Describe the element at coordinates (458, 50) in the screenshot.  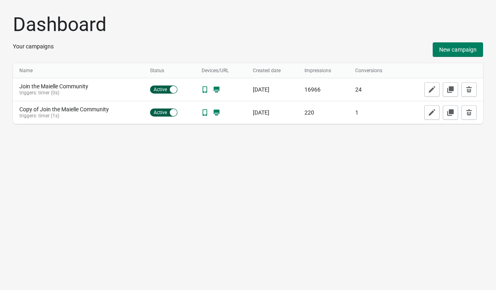
I see `button: New campaign` at that location.